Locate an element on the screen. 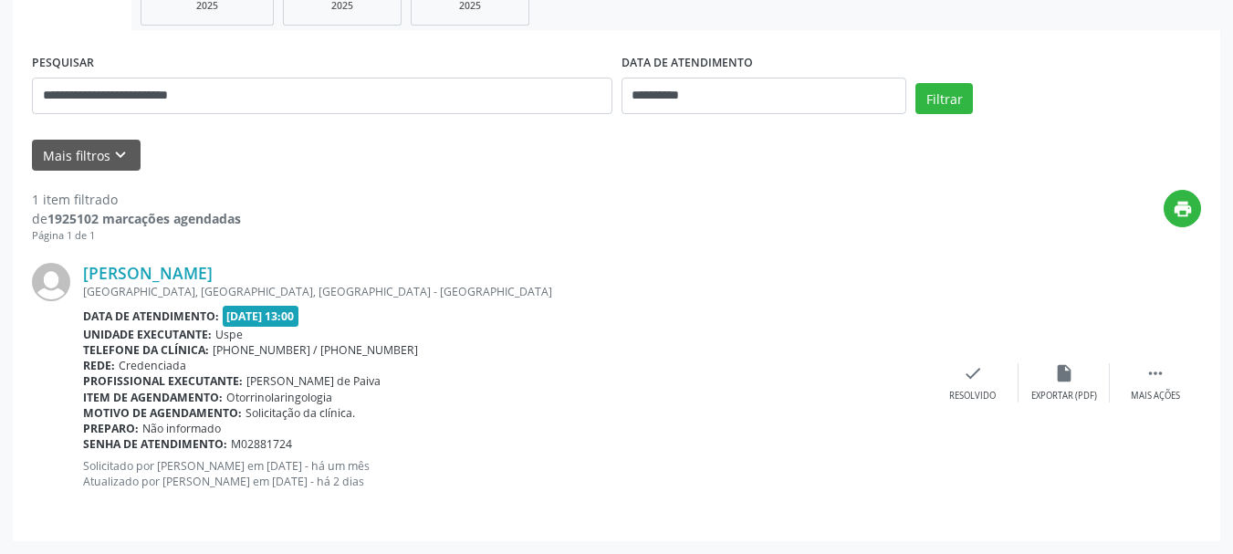  b: Motivo de agendamento: is located at coordinates (162, 413).